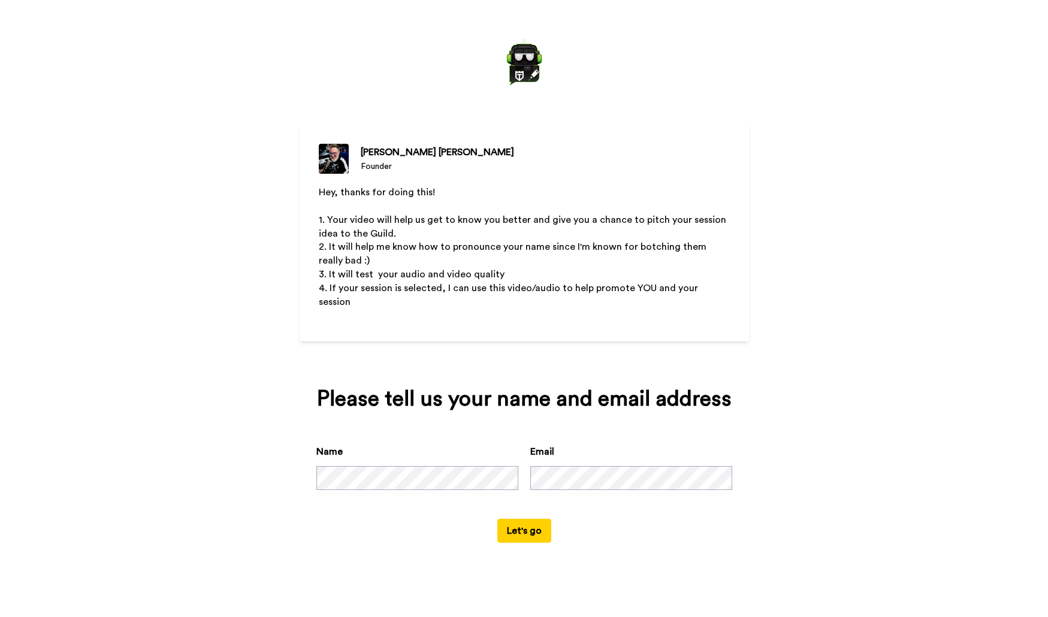  I want to click on span: 2. It will help me know how to pronounce your name since I'm known for botching them really bad :), so click(514, 254).